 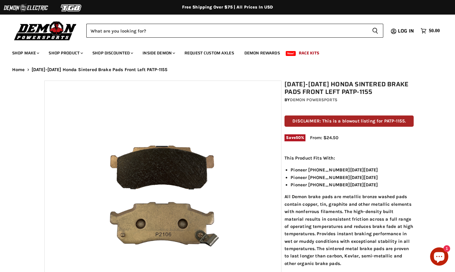 I want to click on span: From: $24.50, so click(x=324, y=138).